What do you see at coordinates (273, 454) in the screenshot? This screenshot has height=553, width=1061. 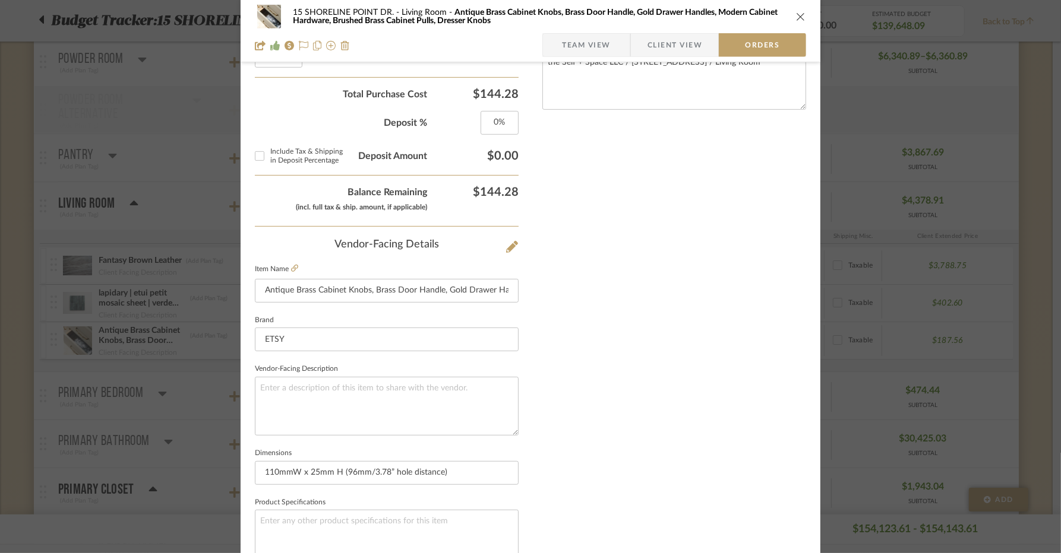 I see `label: Dimensions` at bounding box center [273, 454].